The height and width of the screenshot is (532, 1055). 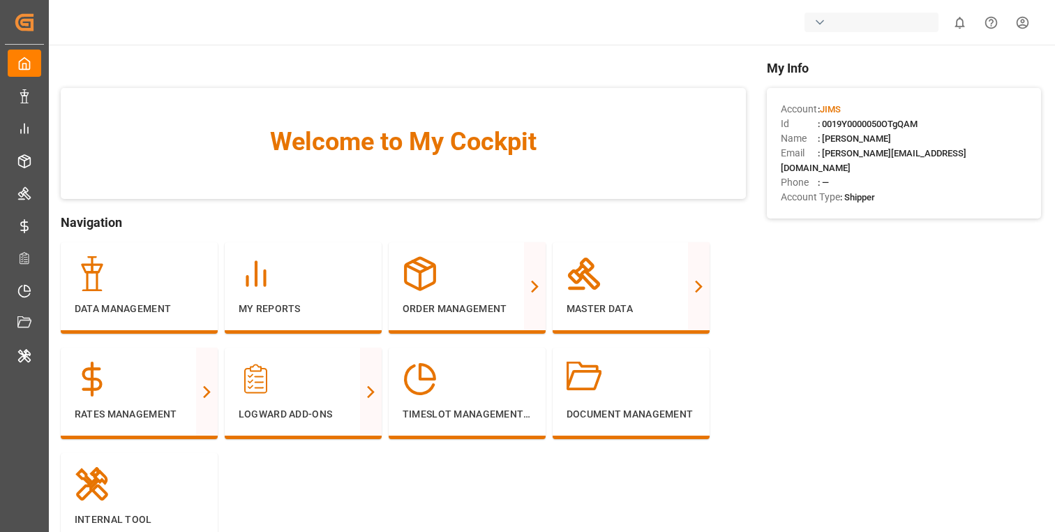 I want to click on span: Welcome to My Cockpit, so click(x=403, y=142).